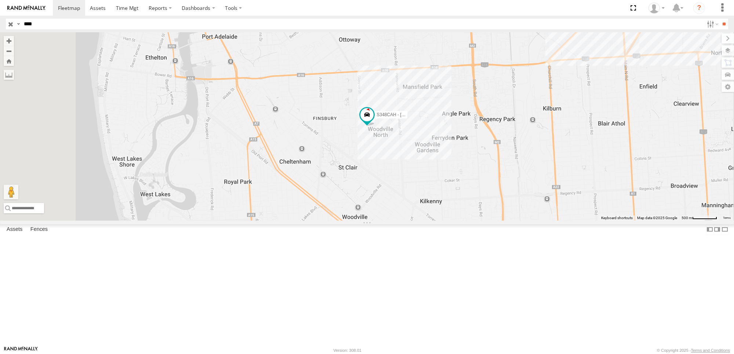 The width and height of the screenshot is (734, 354). Describe the element at coordinates (11, 192) in the screenshot. I see `button: Drag Pegman onto the map to open Street View` at that location.